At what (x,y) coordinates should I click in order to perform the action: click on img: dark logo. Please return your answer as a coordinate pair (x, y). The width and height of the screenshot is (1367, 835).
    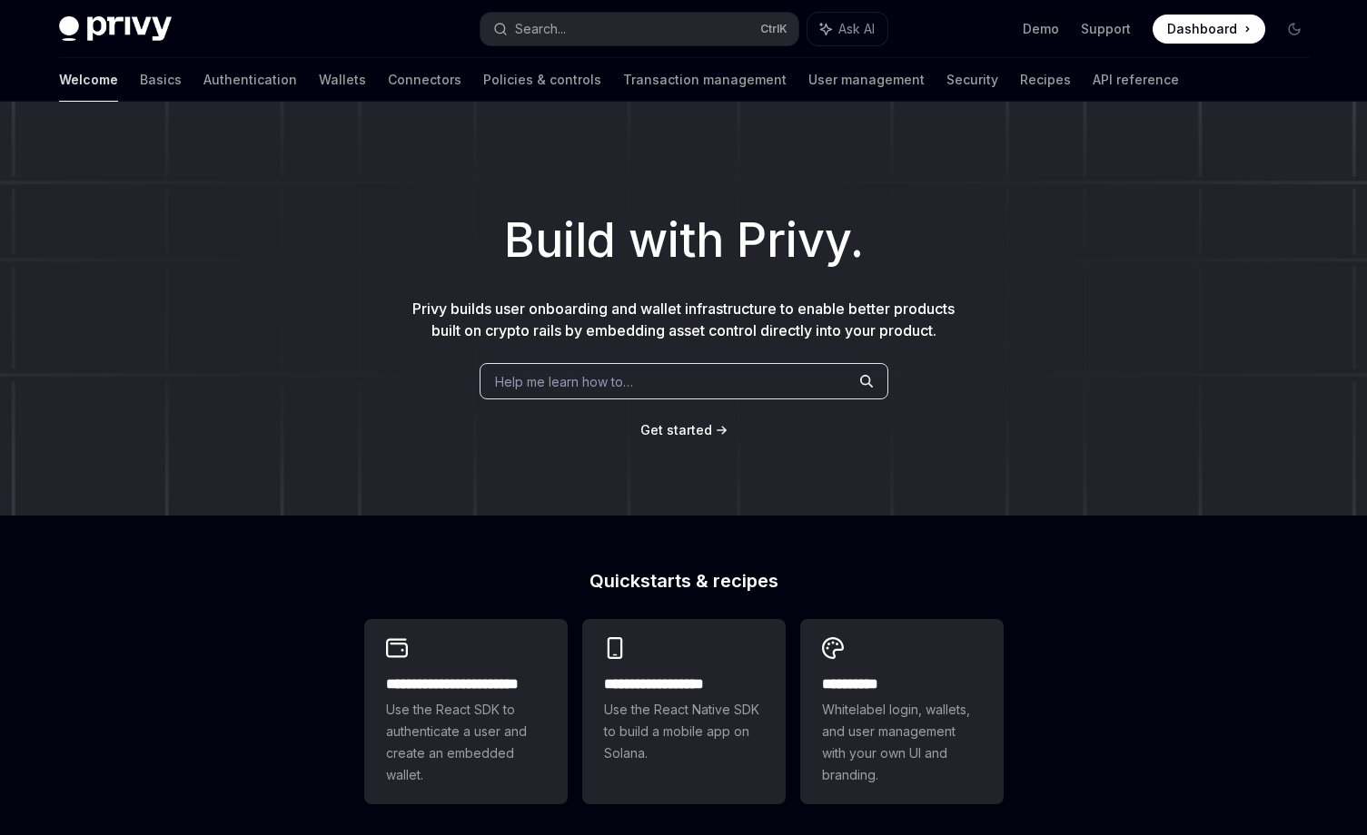
    Looking at the image, I should click on (115, 29).